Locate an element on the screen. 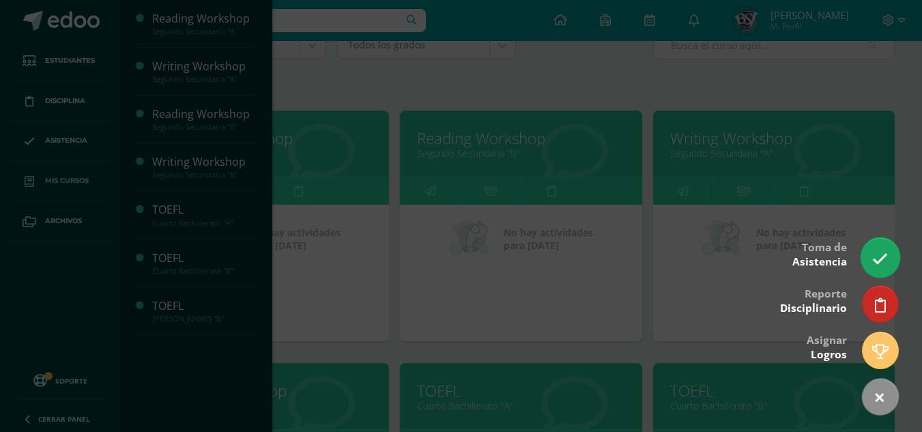 The width and height of the screenshot is (922, 432). span: Asistencia is located at coordinates (819, 261).